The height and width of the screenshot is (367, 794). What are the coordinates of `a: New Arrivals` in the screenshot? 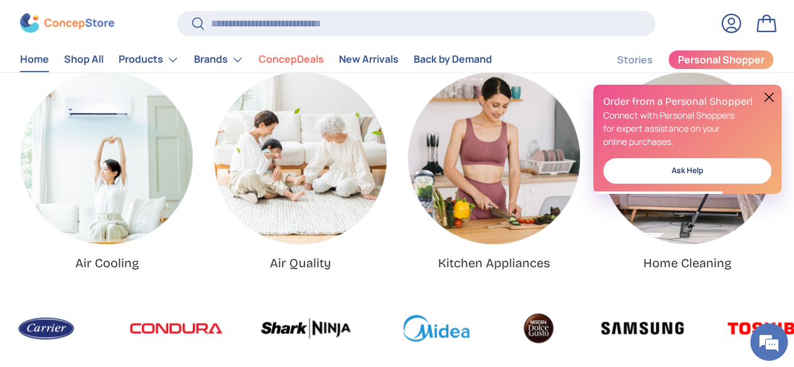 It's located at (368, 60).